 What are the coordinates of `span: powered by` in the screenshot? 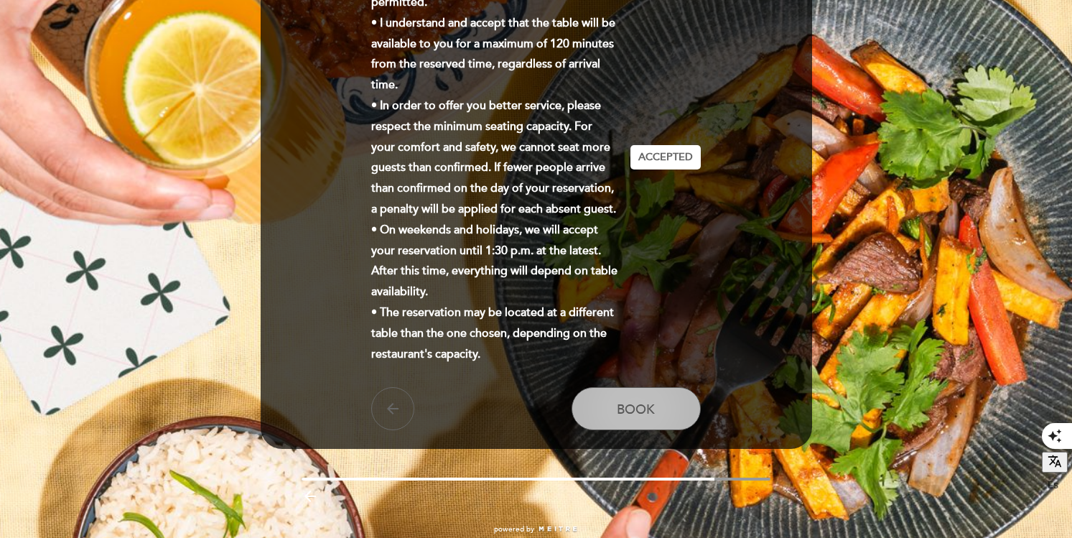 It's located at (514, 529).